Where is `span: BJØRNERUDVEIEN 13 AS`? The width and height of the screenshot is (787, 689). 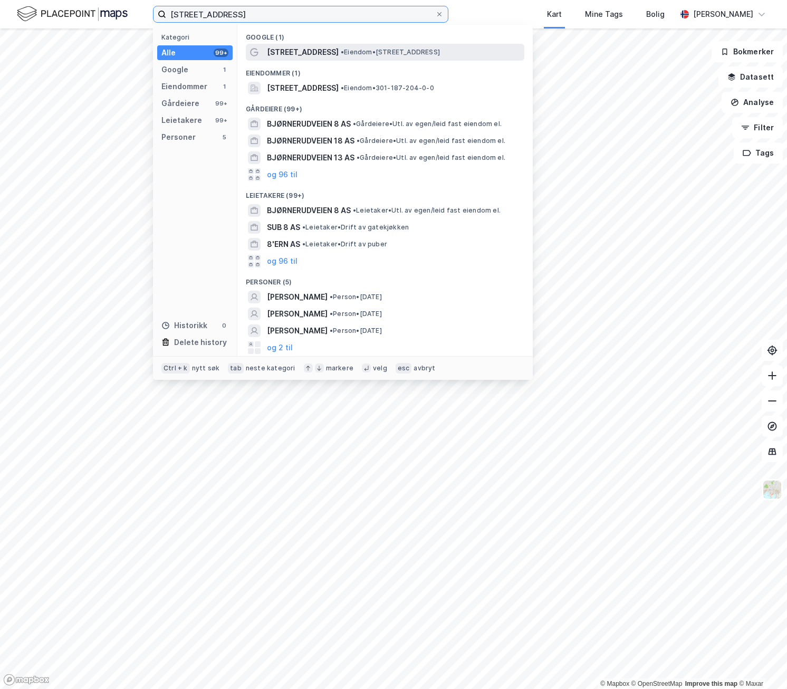 span: BJØRNERUDVEIEN 13 AS is located at coordinates (311, 158).